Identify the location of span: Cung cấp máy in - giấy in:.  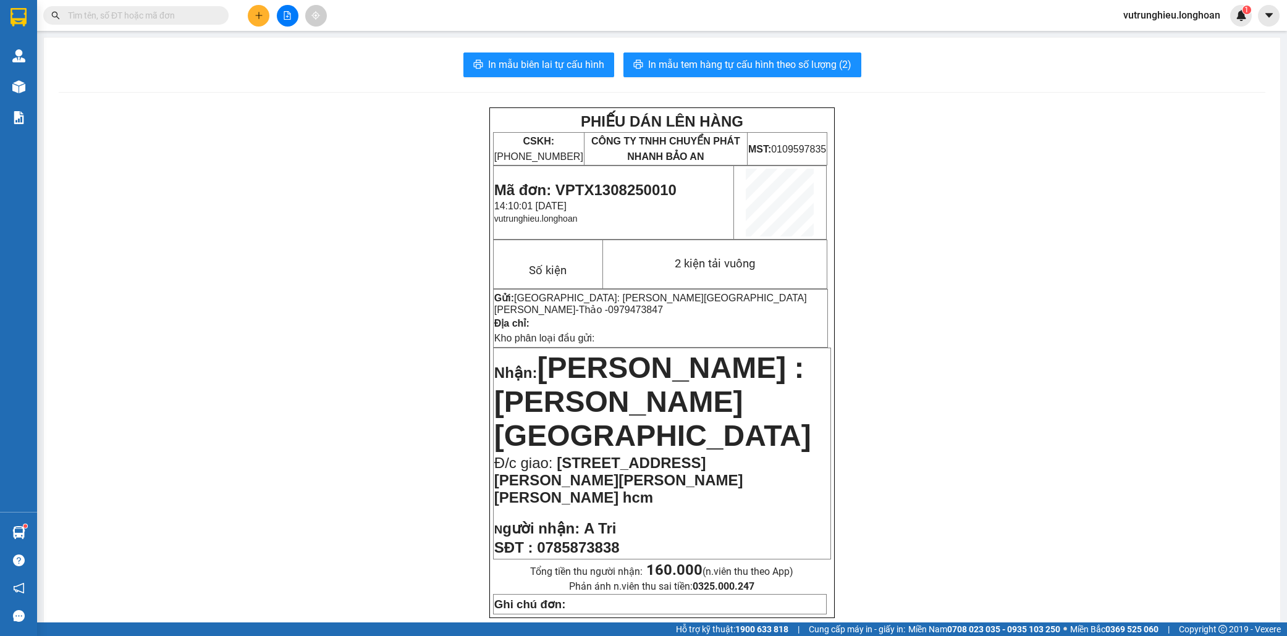
(857, 630).